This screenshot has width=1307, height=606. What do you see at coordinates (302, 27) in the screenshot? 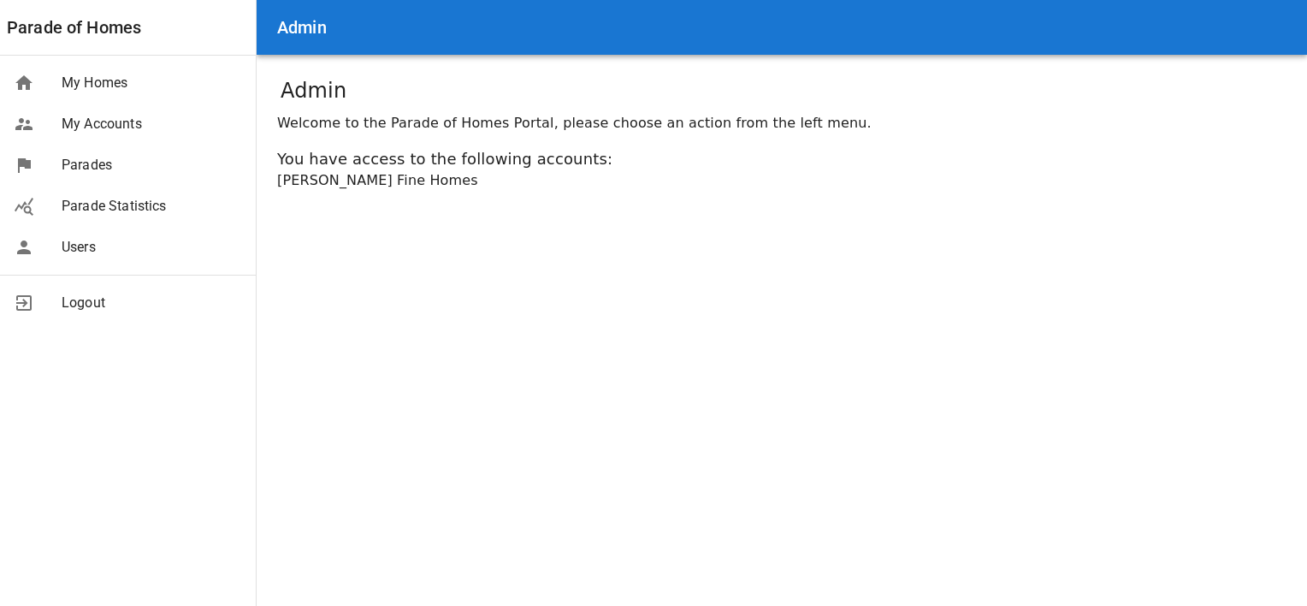
I see `h6: Admin` at bounding box center [302, 27].